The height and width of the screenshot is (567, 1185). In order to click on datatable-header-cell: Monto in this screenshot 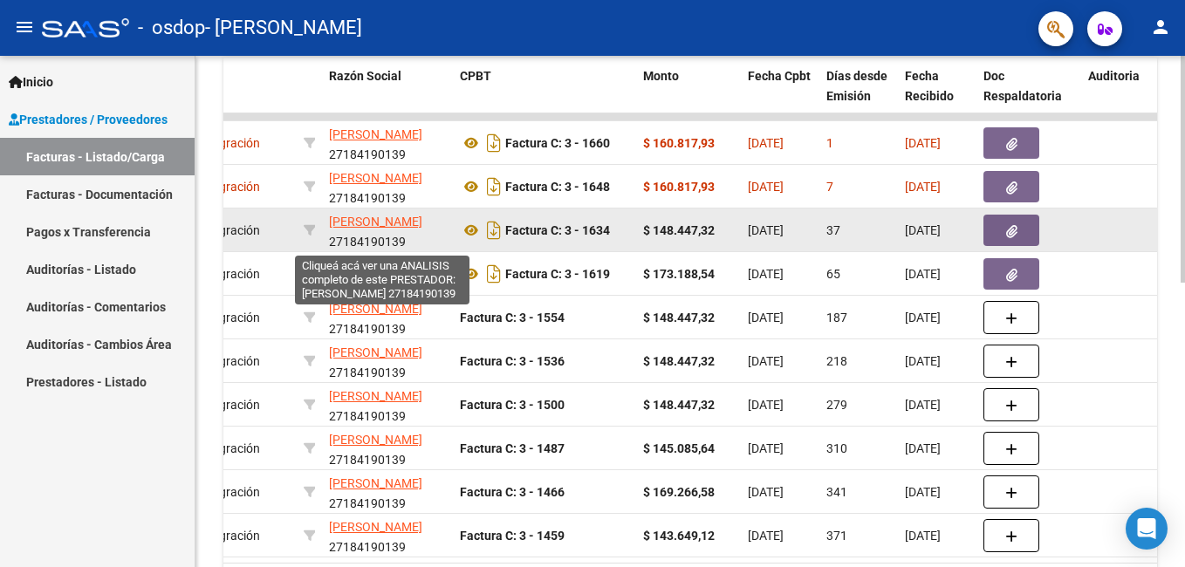, I will do `click(688, 96)`.